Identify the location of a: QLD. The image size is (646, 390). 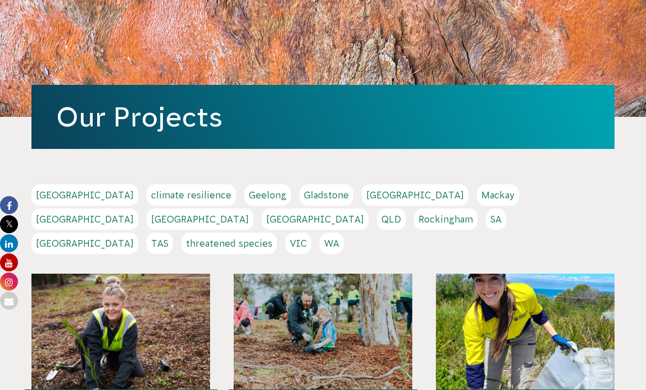
(391, 219).